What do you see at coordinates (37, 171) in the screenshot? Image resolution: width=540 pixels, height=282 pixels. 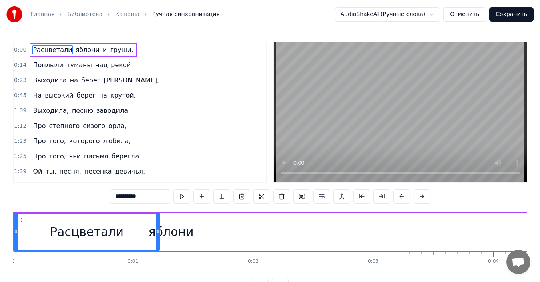 I see `span: Ой` at bounding box center [37, 171].